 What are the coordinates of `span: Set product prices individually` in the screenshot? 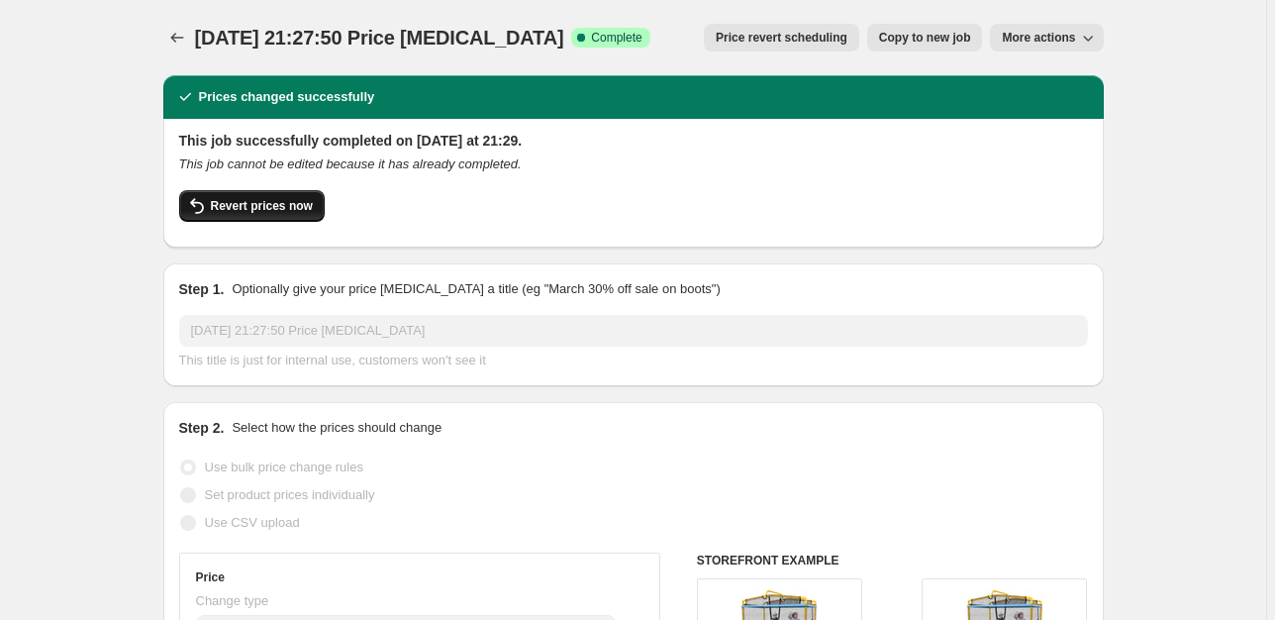 It's located at (290, 494).